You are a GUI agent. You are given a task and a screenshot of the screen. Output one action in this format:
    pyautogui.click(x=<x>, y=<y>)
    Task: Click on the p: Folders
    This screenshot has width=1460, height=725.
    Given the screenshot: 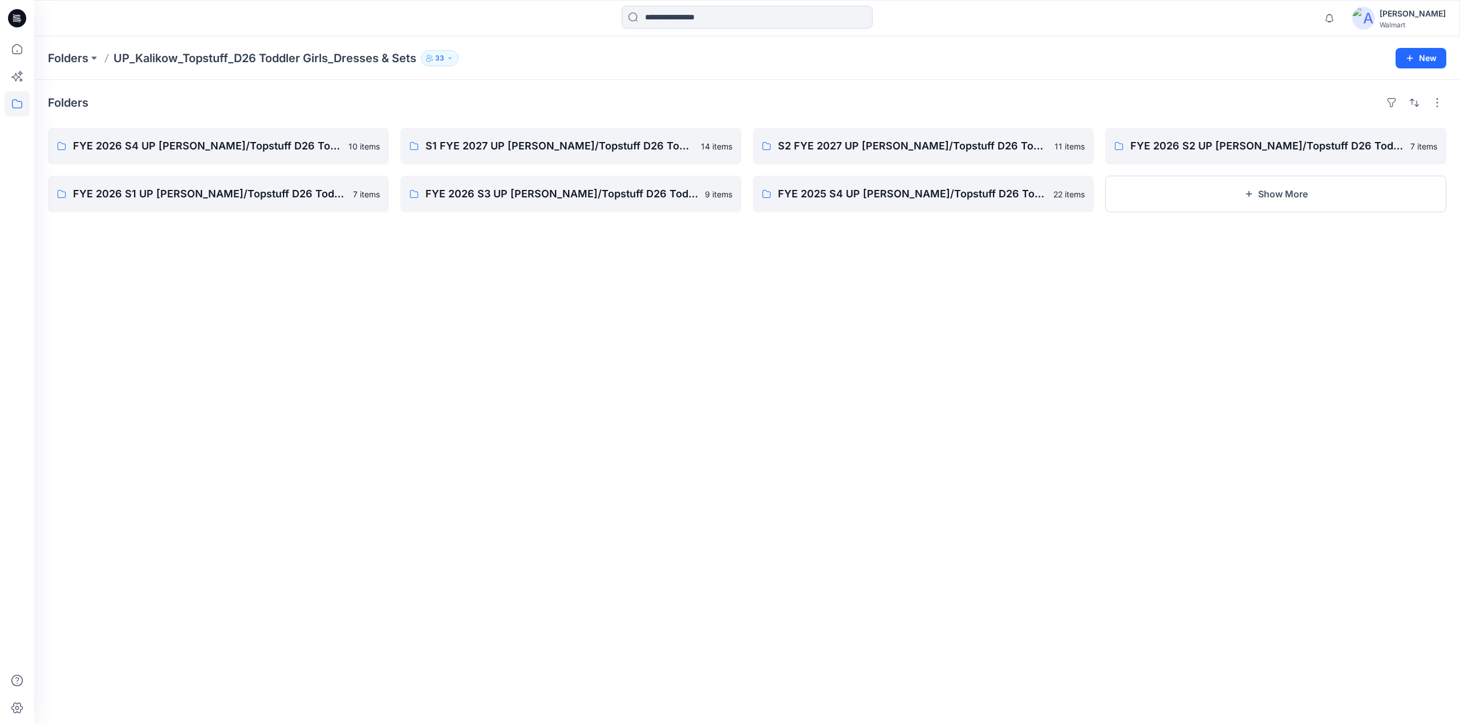 What is the action you would take?
    pyautogui.click(x=68, y=58)
    